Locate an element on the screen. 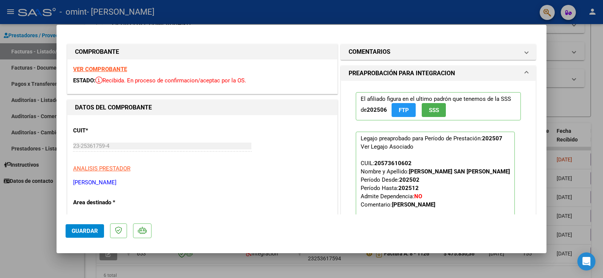 Image resolution: width=603 pixels, height=278 pixels. h1: PREAPROBACIÓN PARA INTEGRACION is located at coordinates (401, 73).